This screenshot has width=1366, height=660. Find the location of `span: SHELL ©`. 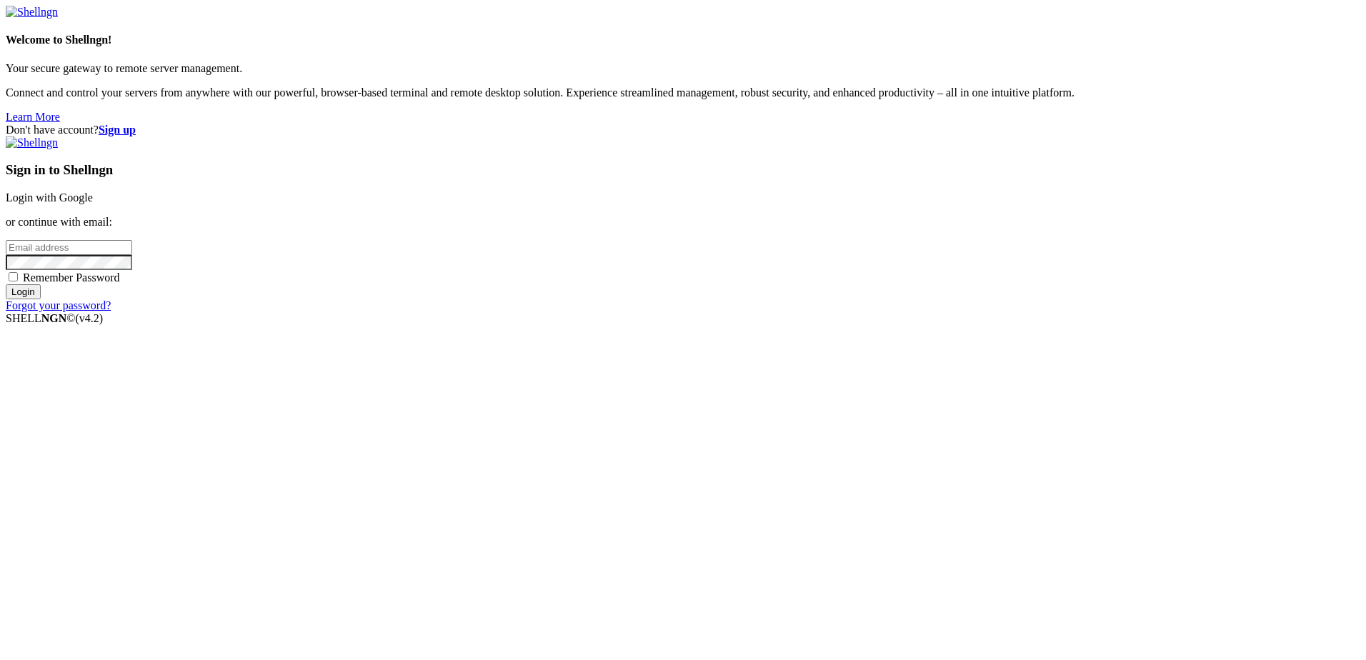

span: SHELL © is located at coordinates (54, 318).